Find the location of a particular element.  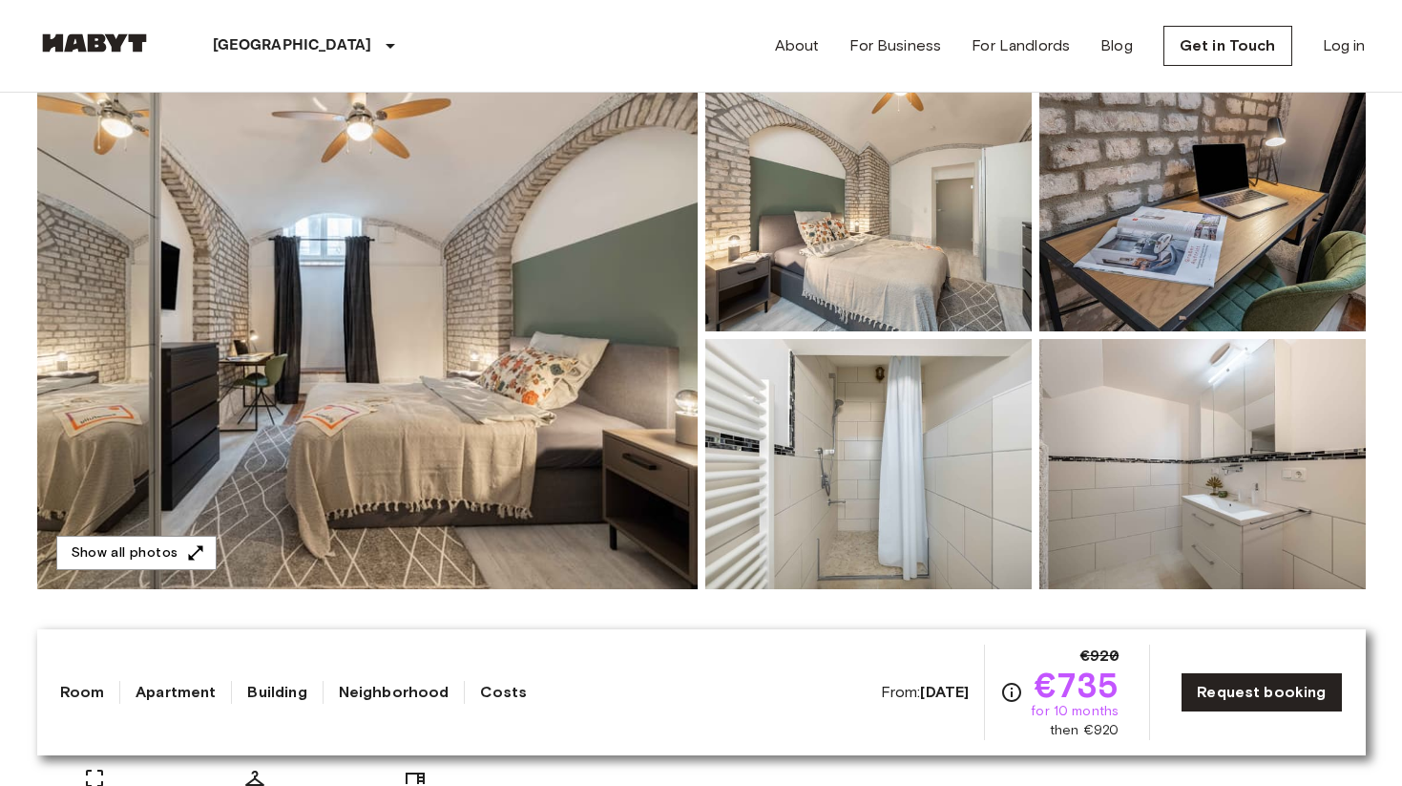

img: Habyt is located at coordinates (95, 43).